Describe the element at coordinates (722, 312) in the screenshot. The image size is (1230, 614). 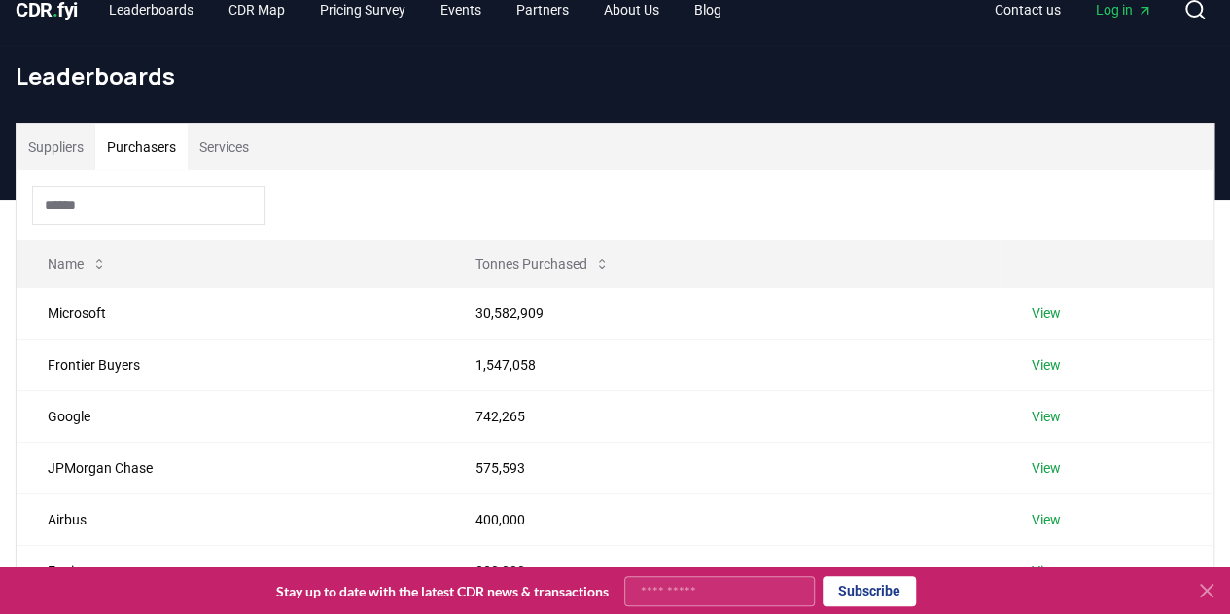
I see `td: 30,582,909` at that location.